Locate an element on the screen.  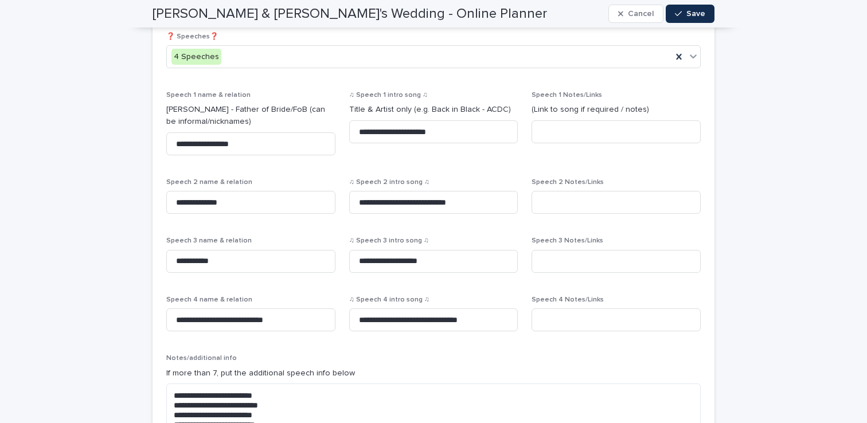
span: Speech 4 Notes/Links is located at coordinates (568, 300).